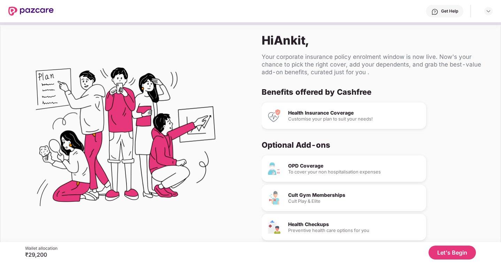 The height and width of the screenshot is (263, 501). What do you see at coordinates (41, 255) in the screenshot?
I see `div: ₹29,200` at bounding box center [41, 255].